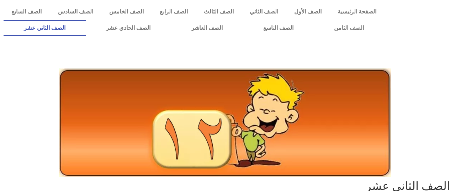 This screenshot has width=450, height=192. What do you see at coordinates (126, 12) in the screenshot?
I see `a: الصف الخامس` at bounding box center [126, 12].